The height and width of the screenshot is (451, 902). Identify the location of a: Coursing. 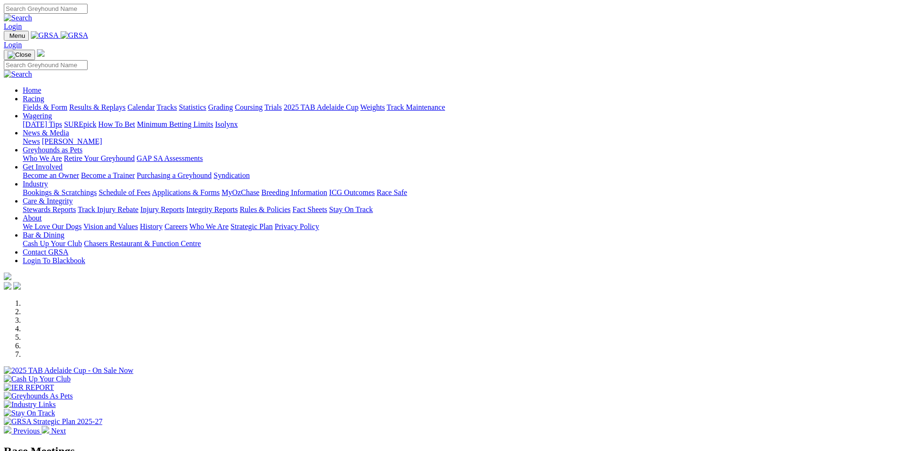
(249, 107).